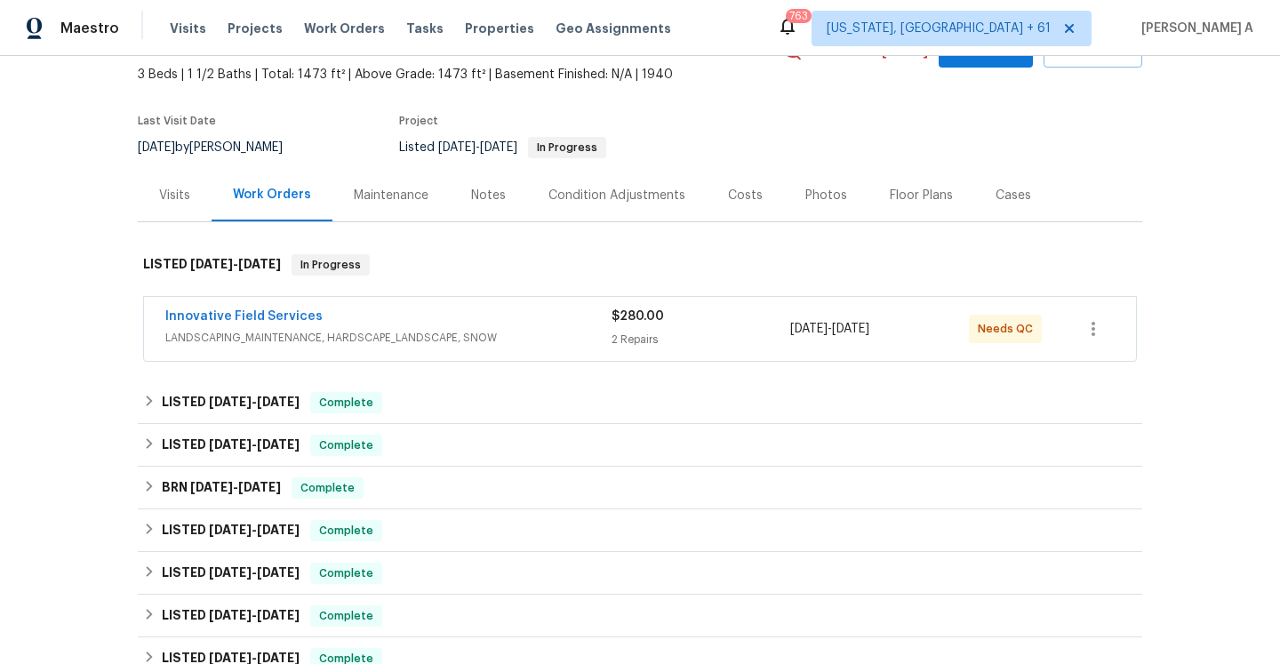 The height and width of the screenshot is (664, 1280). I want to click on span: Visits, so click(188, 28).